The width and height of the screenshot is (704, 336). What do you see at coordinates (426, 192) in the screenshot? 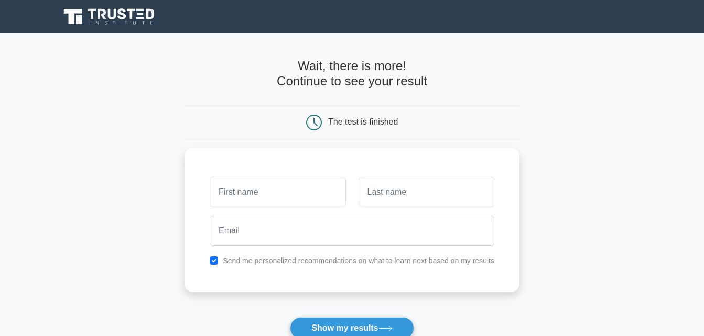
I see `input: Last name` at bounding box center [426, 192].